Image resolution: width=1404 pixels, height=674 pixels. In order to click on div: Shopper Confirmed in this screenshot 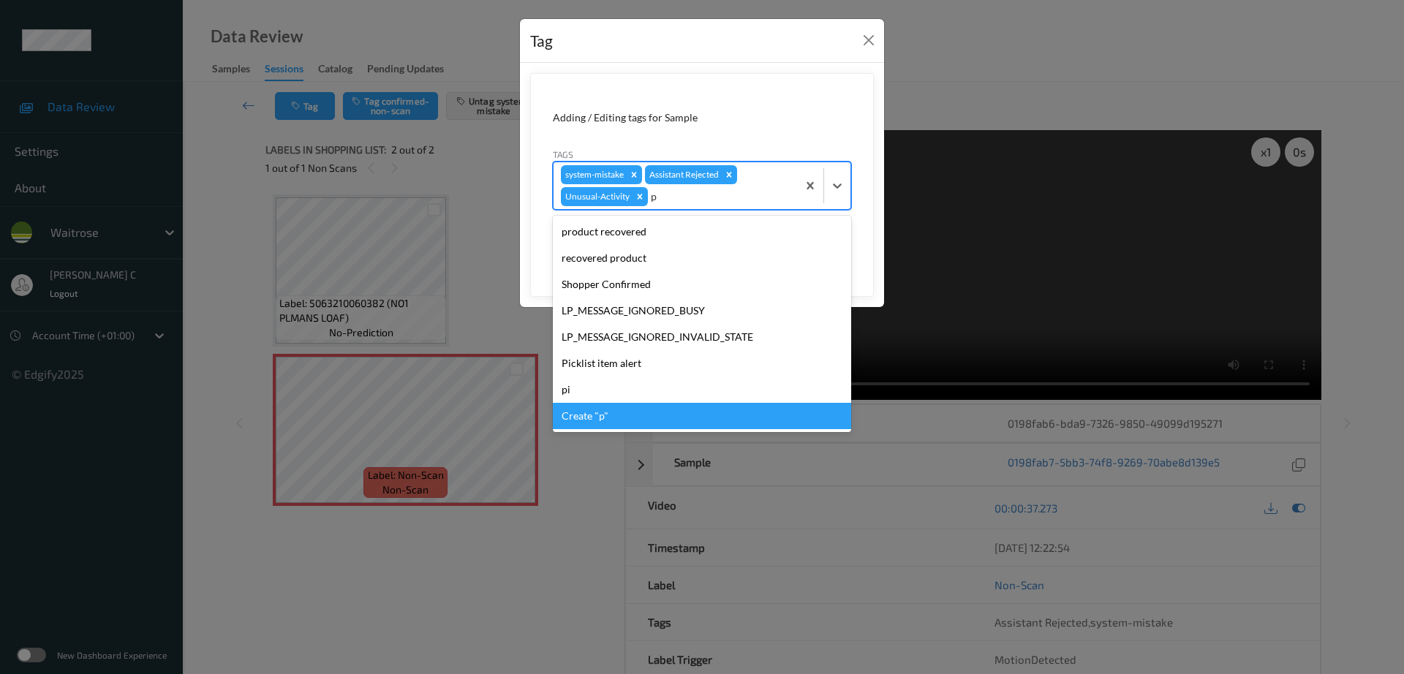, I will do `click(702, 284)`.